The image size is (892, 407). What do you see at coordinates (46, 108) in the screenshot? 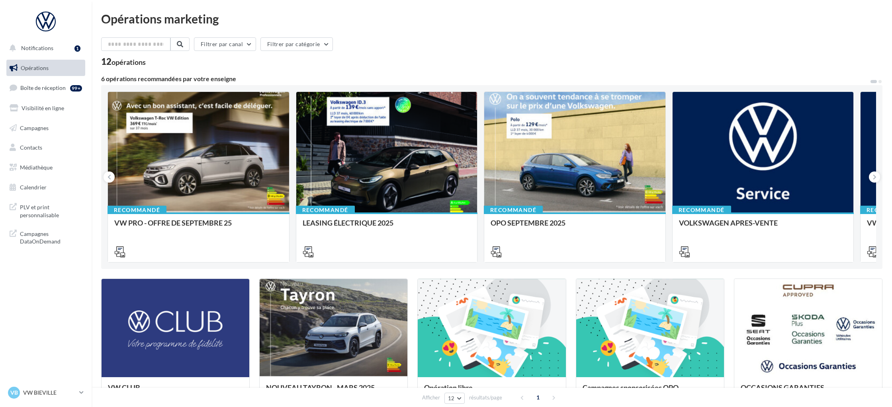
I see `a: Visibilité en ligne` at bounding box center [46, 108].